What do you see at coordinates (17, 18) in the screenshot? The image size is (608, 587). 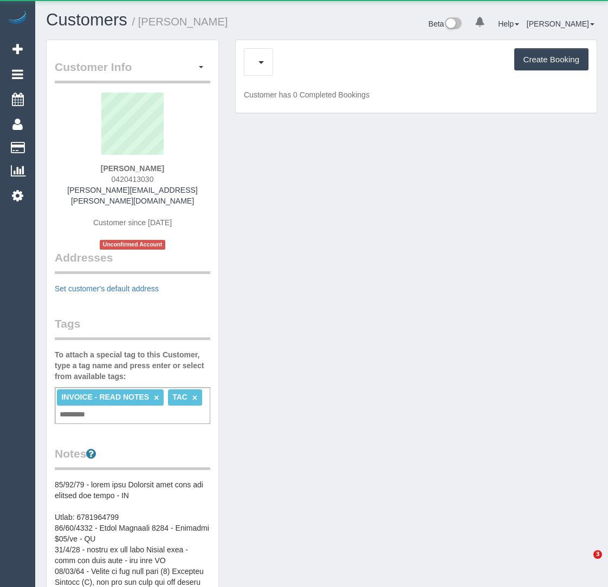 I see `img: Automaid Logo` at bounding box center [17, 18].